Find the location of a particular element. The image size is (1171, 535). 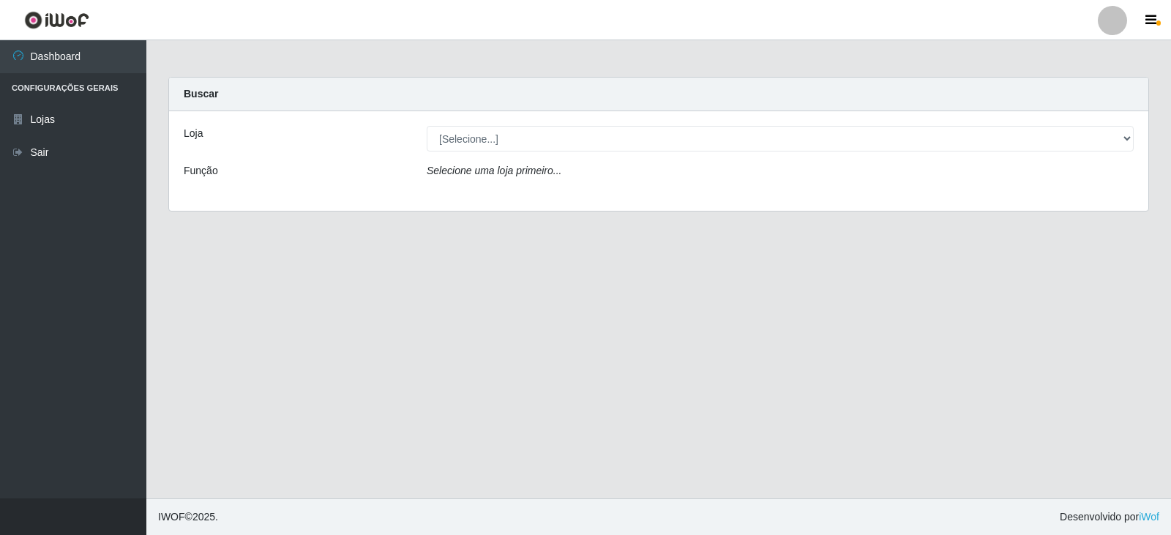

img: CoreUI Logo is located at coordinates (56, 20).